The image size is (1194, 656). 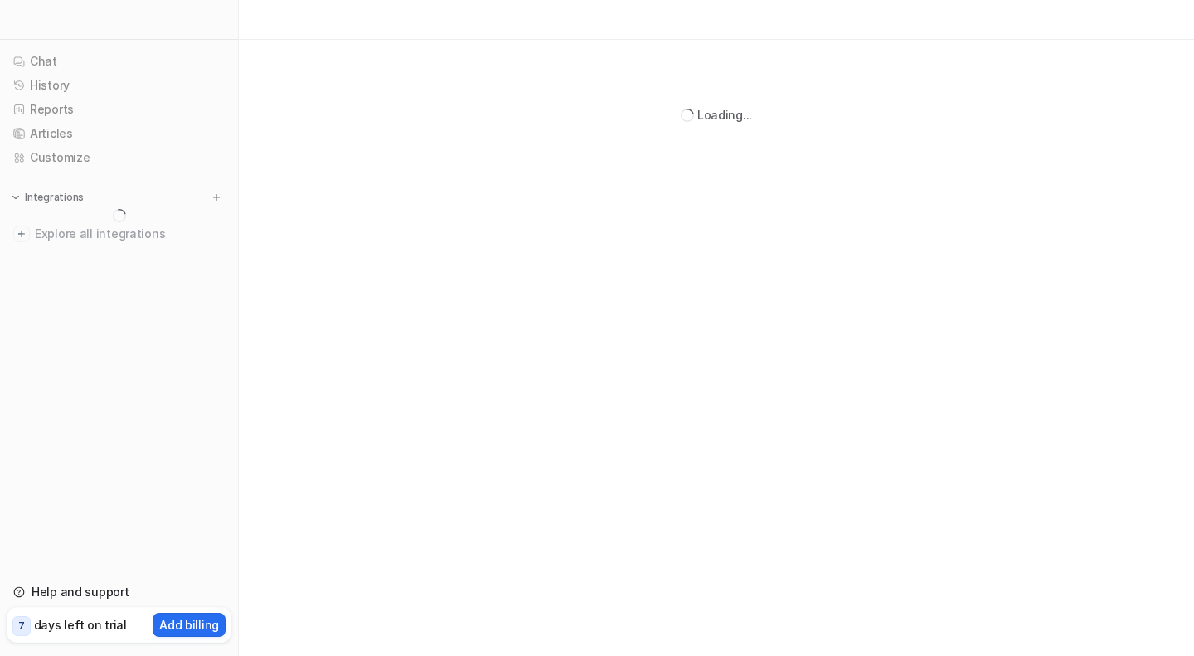 I want to click on button: Add billing, so click(x=189, y=624).